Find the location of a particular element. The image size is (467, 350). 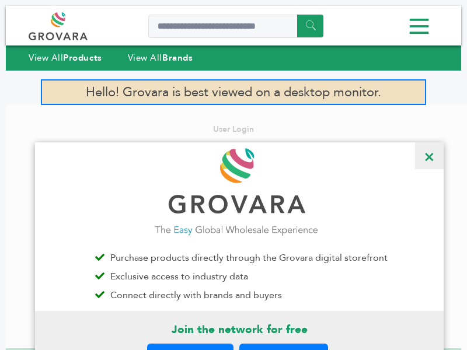

a: View AllProducts is located at coordinates (65, 58).